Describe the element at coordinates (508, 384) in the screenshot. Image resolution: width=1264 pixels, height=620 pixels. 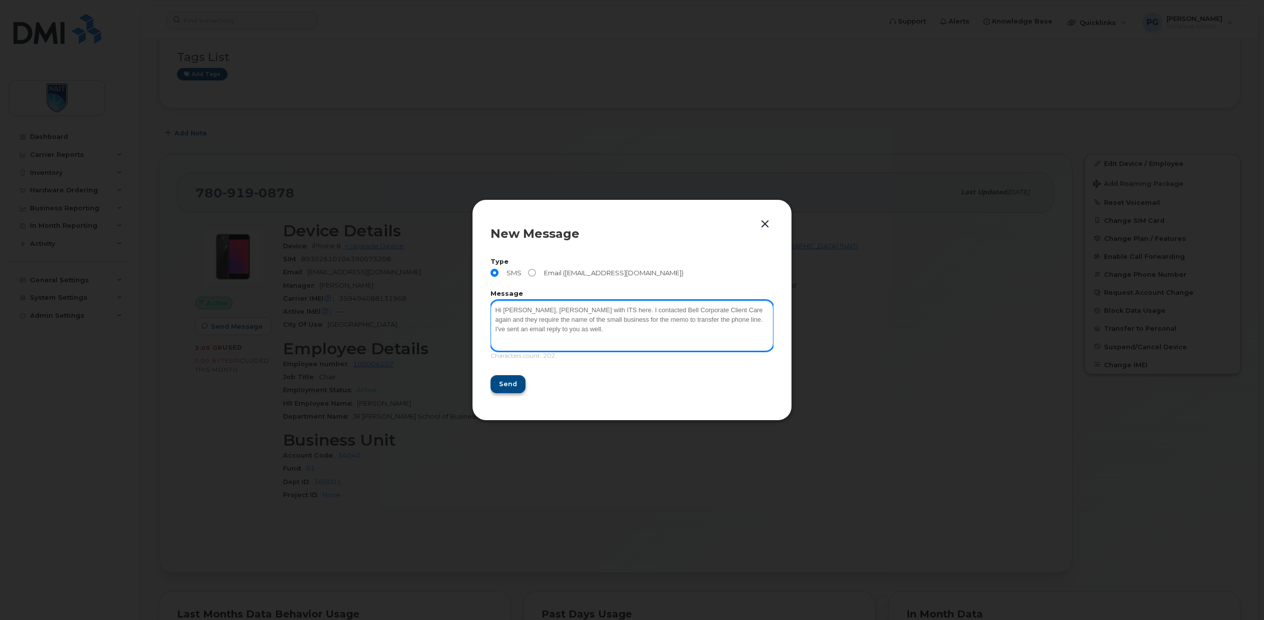
I see `span: Send` at that location.